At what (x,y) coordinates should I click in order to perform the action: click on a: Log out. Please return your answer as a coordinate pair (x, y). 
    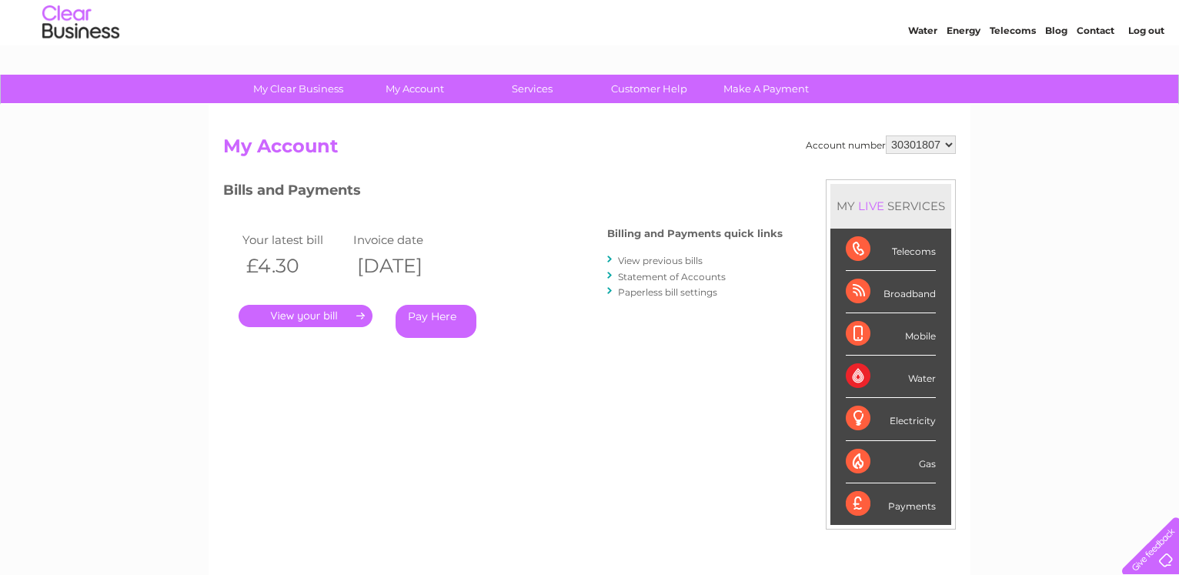
    Looking at the image, I should click on (1146, 71).